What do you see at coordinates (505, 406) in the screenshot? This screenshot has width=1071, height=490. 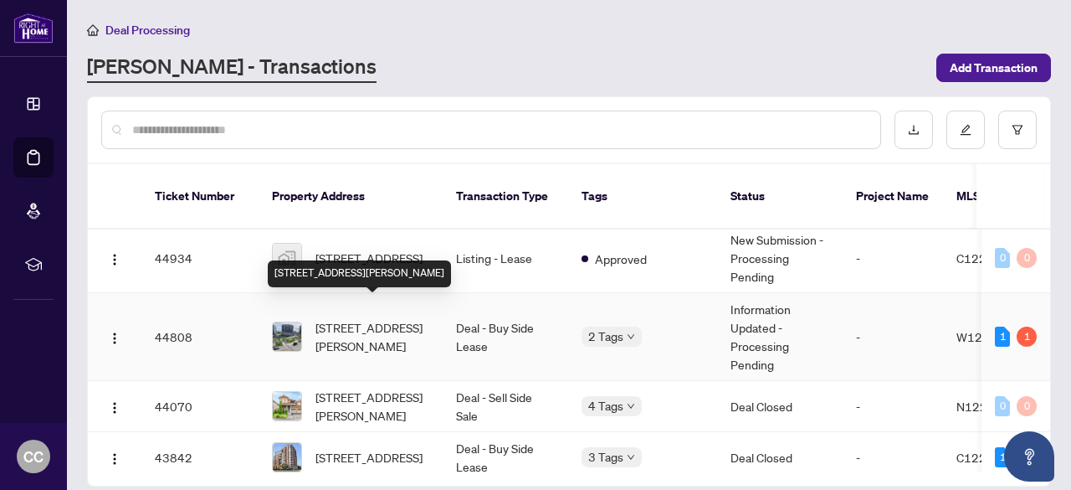 I see `td: Deal - Sell Side Sale` at bounding box center [505, 406].